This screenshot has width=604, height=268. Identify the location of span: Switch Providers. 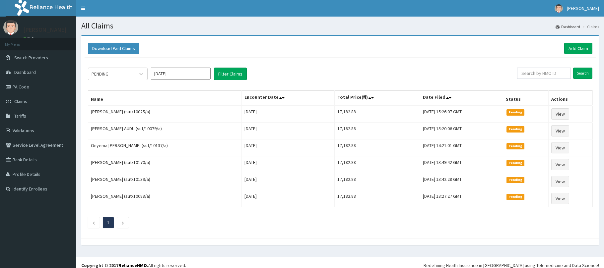
(31, 58).